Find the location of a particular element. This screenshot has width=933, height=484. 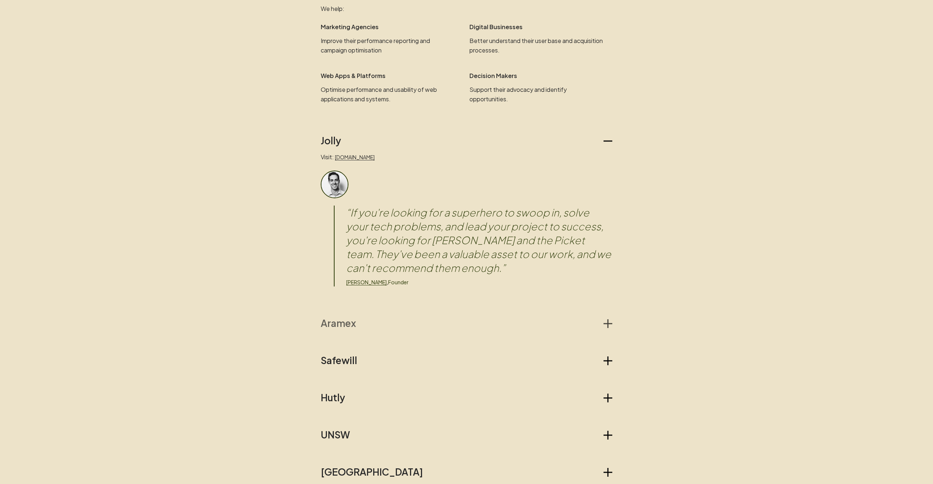

button: Hutly is located at coordinates (466, 398).